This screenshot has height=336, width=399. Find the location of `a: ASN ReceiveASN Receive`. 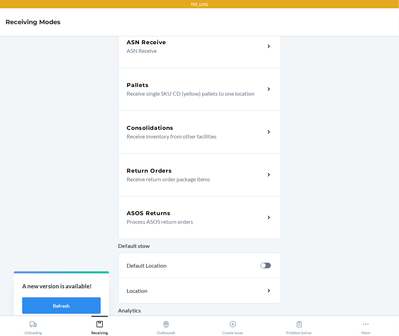

a: ASN ReceiveASN Receive is located at coordinates (199, 46).